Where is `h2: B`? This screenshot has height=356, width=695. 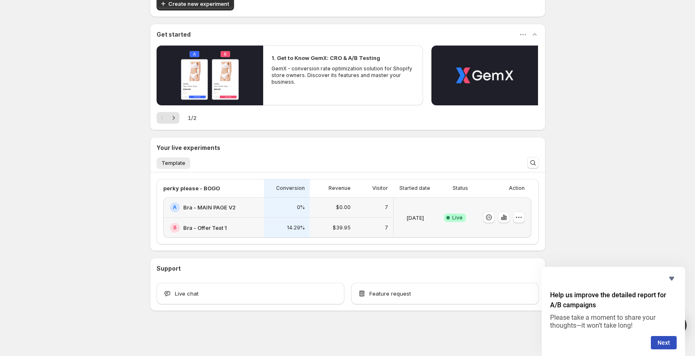 h2: B is located at coordinates (175, 228).